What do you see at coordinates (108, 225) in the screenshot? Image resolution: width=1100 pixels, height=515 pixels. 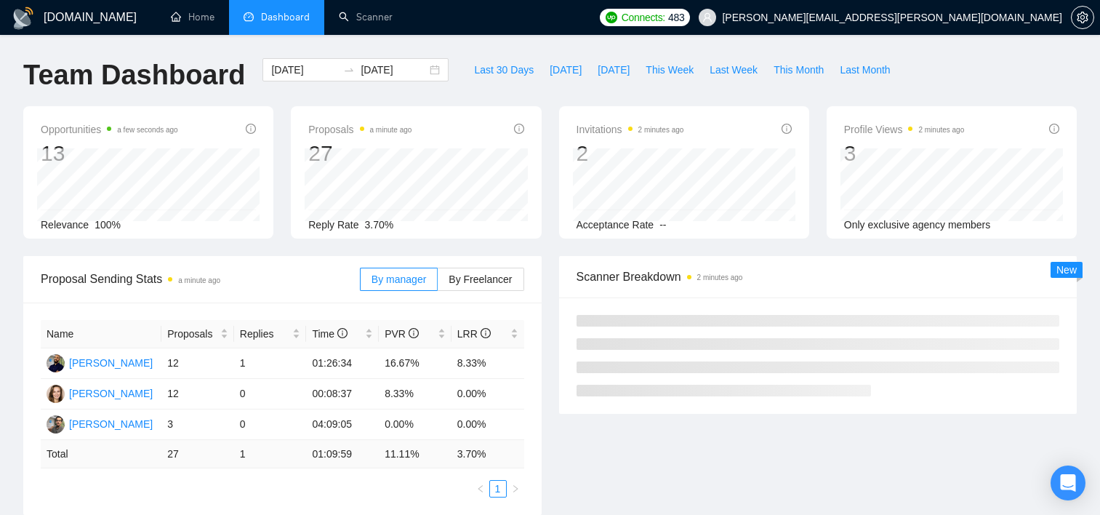 I see `span: 100%` at bounding box center [108, 225].